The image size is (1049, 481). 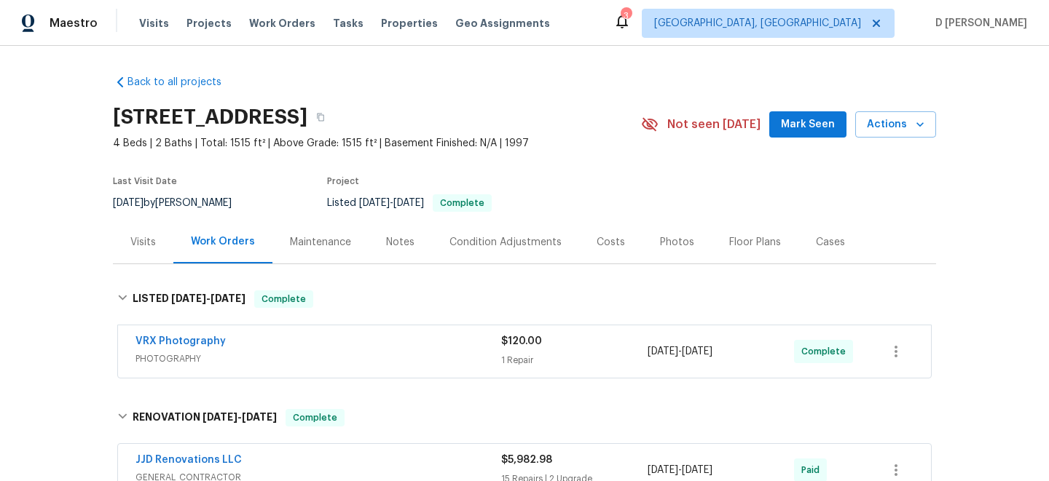 I want to click on div: Condition Adjustments, so click(x=505, y=243).